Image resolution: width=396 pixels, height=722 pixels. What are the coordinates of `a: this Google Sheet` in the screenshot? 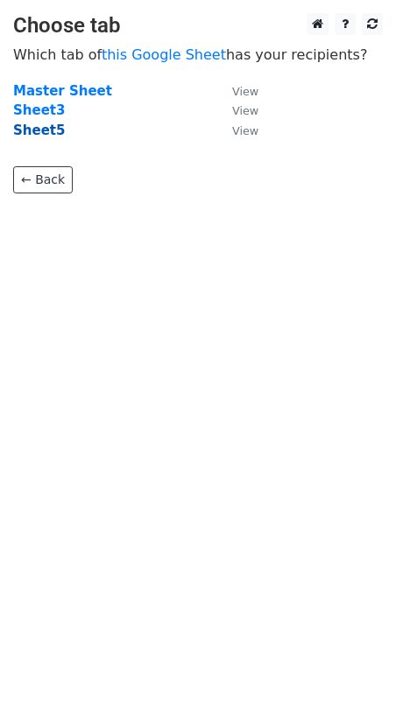 It's located at (164, 54).